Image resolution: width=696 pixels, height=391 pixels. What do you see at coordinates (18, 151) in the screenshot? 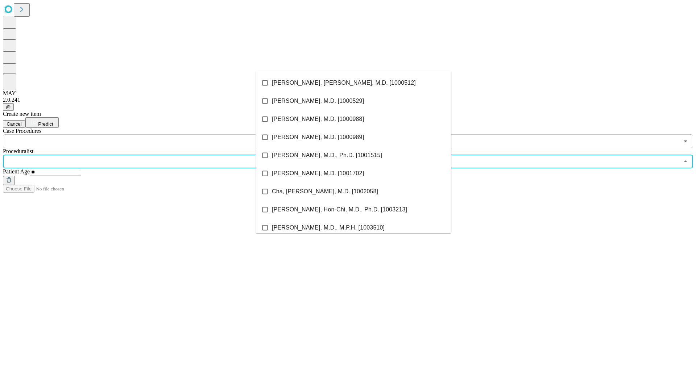
I see `span: Proceduralist` at bounding box center [18, 151].